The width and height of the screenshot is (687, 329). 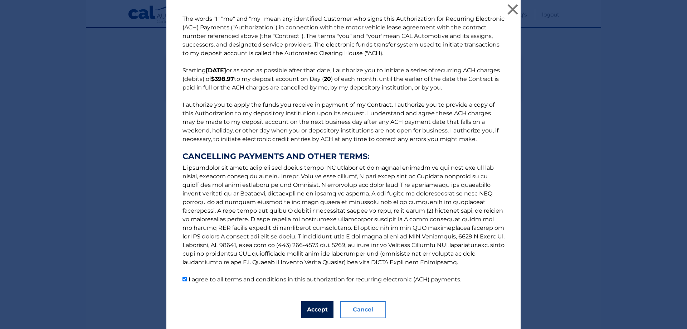 What do you see at coordinates (328, 79) in the screenshot?
I see `b: 20` at bounding box center [328, 79].